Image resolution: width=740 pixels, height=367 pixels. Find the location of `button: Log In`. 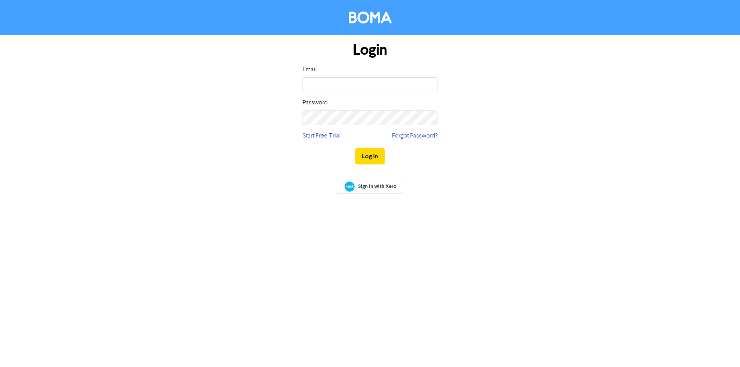

button: Log In is located at coordinates (370, 156).